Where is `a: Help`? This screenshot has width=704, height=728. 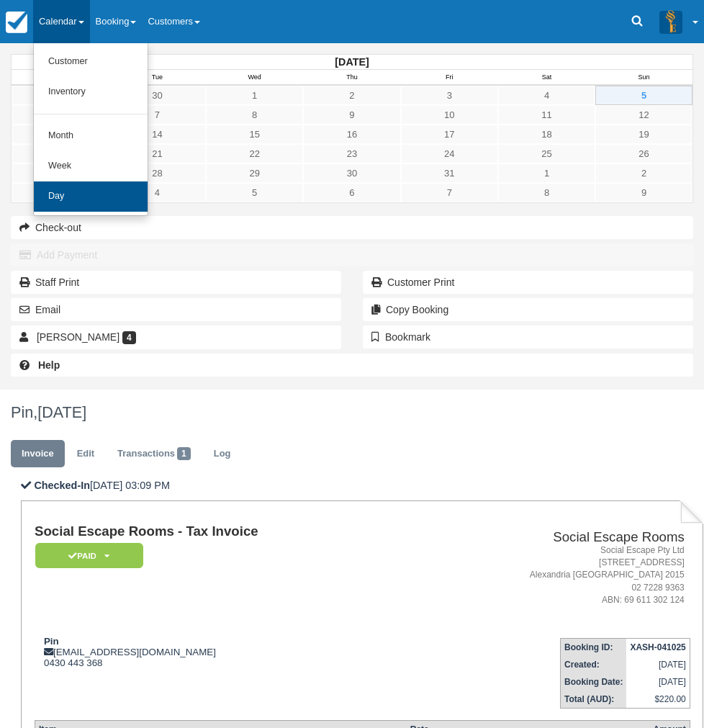
a: Help is located at coordinates (352, 365).